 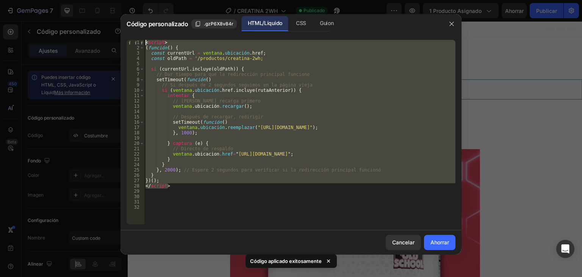 I want to click on font: 27, so click(x=137, y=180).